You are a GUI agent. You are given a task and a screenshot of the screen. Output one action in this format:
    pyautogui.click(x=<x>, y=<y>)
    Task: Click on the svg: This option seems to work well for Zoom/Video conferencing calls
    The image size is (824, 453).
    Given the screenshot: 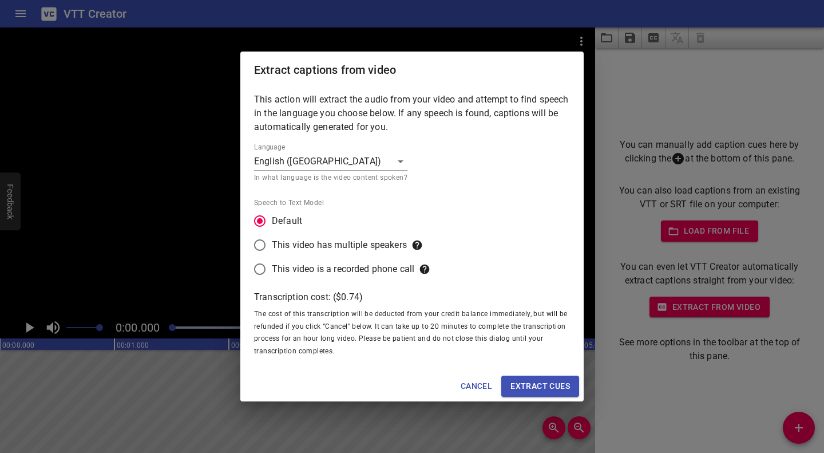 What is the action you would take?
    pyautogui.click(x=417, y=245)
    